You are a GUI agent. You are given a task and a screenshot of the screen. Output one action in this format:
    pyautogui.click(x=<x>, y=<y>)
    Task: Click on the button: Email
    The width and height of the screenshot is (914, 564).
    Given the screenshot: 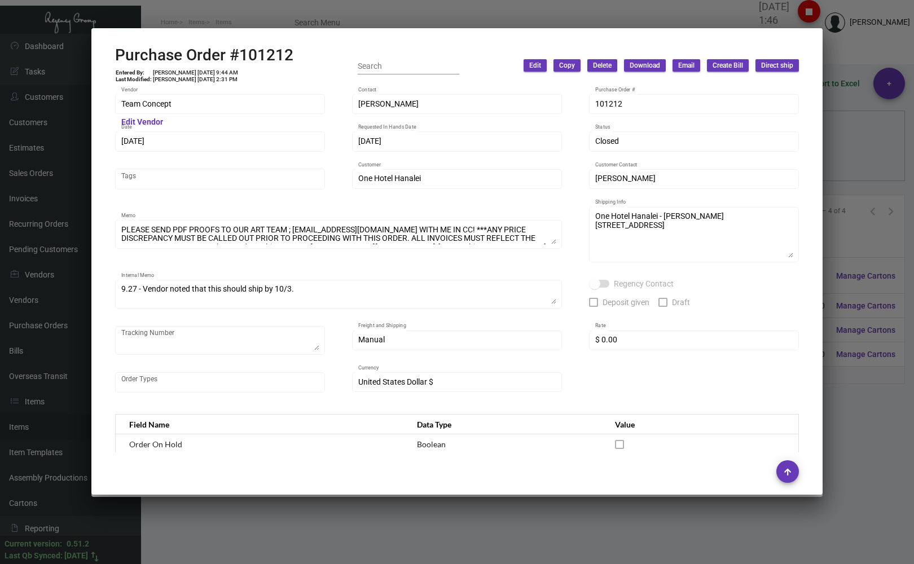 What is the action you would take?
    pyautogui.click(x=686, y=65)
    